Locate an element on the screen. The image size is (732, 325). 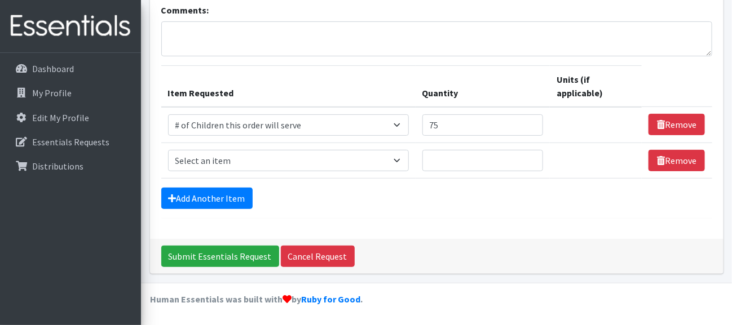
a: Ruby for Good is located at coordinates (330, 299).